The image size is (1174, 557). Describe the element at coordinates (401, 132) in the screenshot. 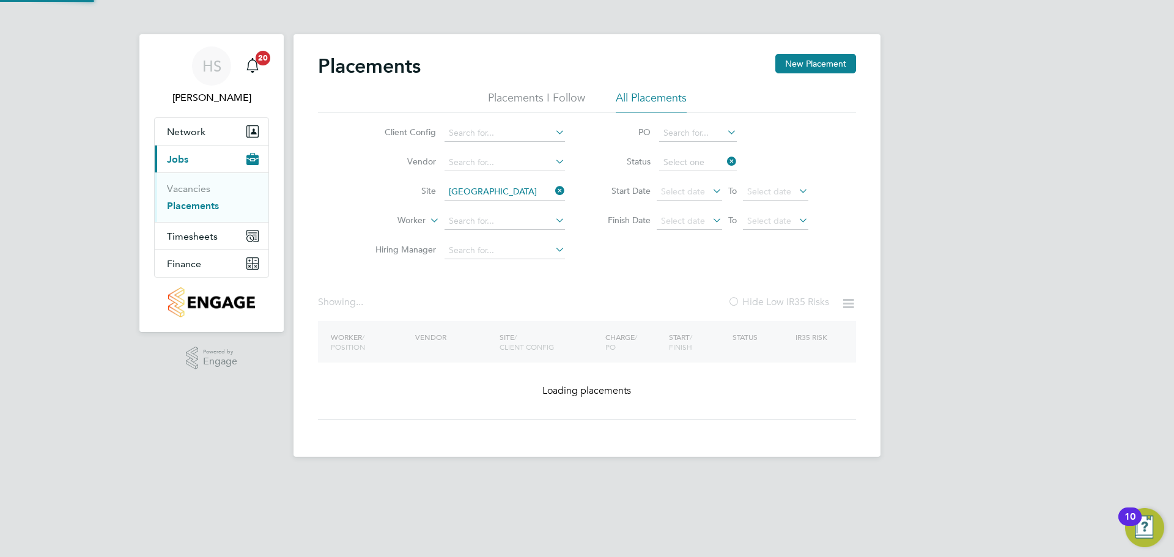

I see `label: Client Config` at that location.